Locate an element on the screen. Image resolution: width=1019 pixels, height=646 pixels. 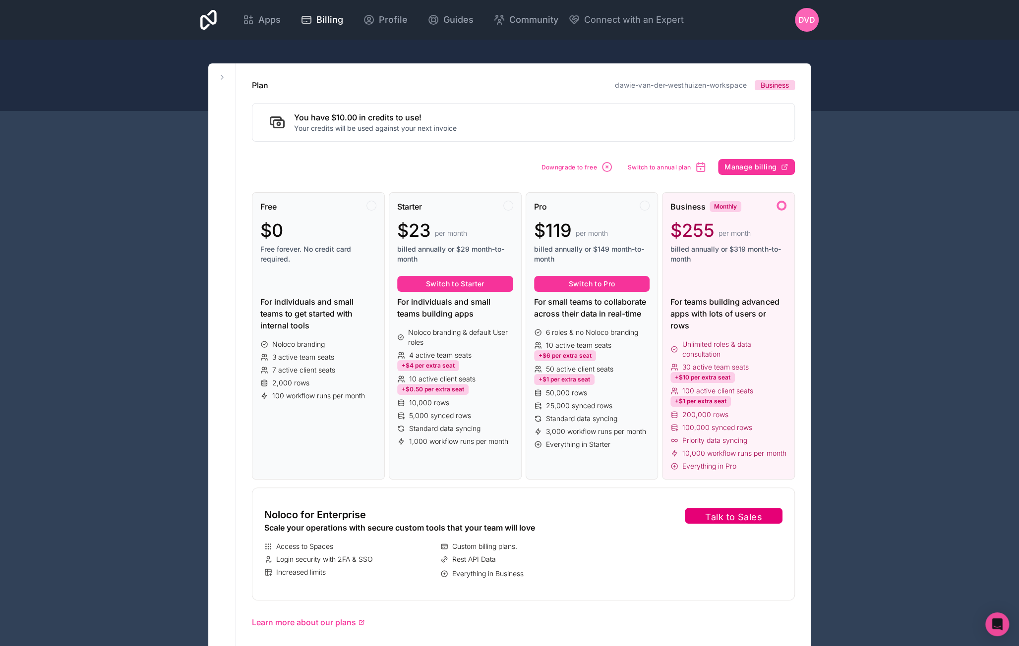
span: Rest API Data is located at coordinates (474, 560).